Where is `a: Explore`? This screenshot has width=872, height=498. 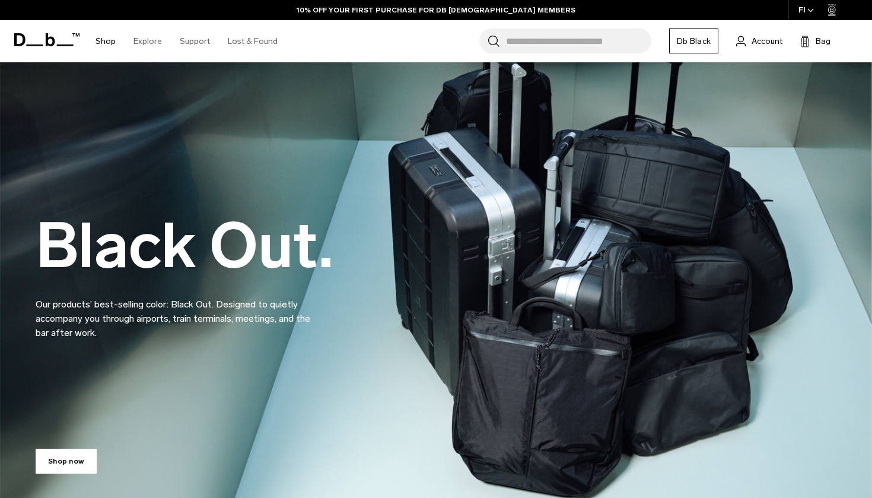 a: Explore is located at coordinates (148, 41).